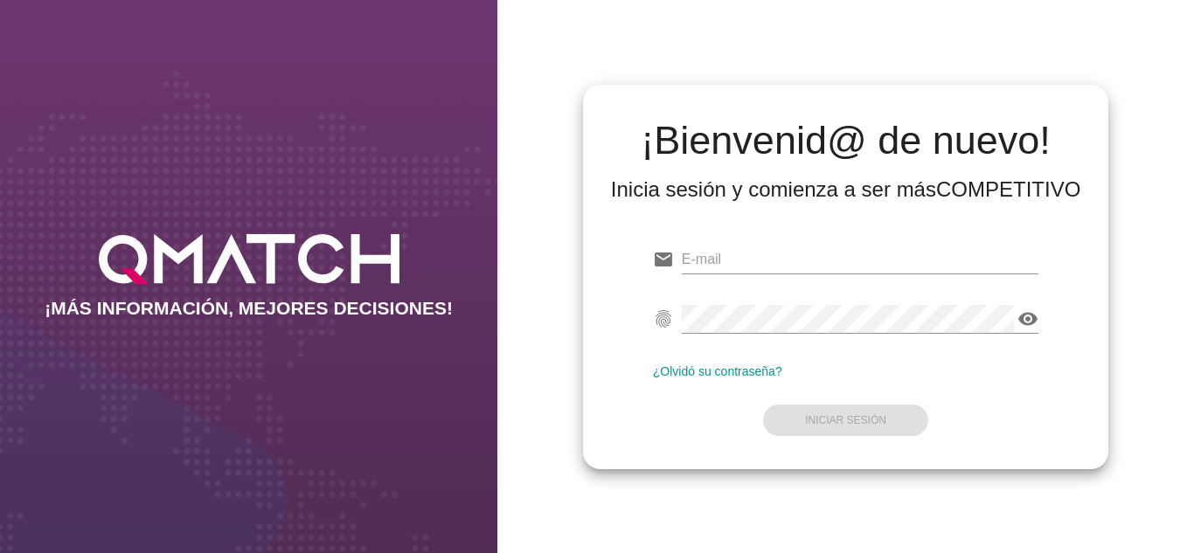 Image resolution: width=1194 pixels, height=553 pixels. What do you see at coordinates (846, 190) in the screenshot?
I see `div: Inicia sesión y comienza a ser más` at bounding box center [846, 190].